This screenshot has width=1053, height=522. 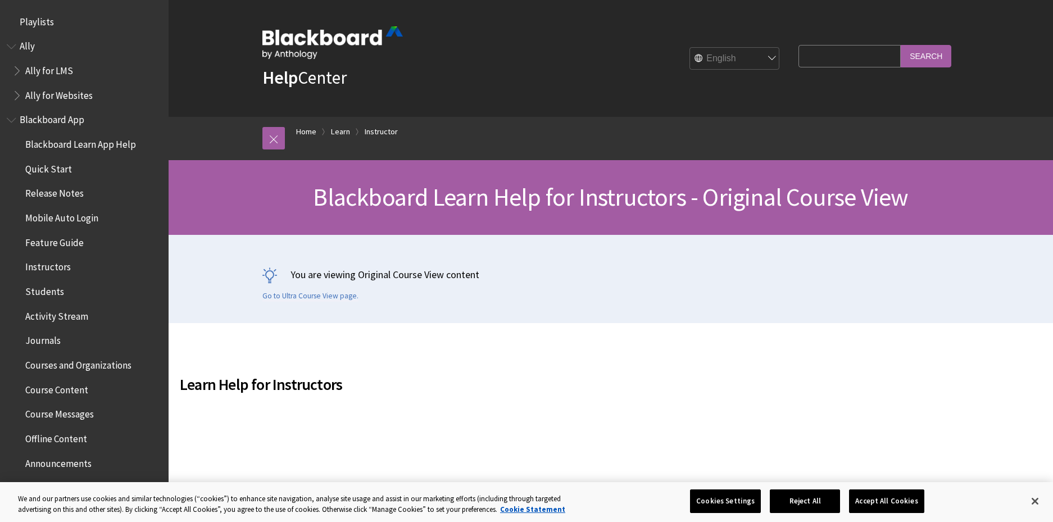 I want to click on span: Course Messages, so click(x=60, y=412).